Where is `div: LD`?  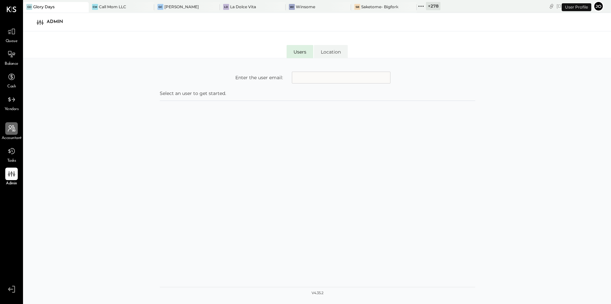
div: LD is located at coordinates (226, 7).